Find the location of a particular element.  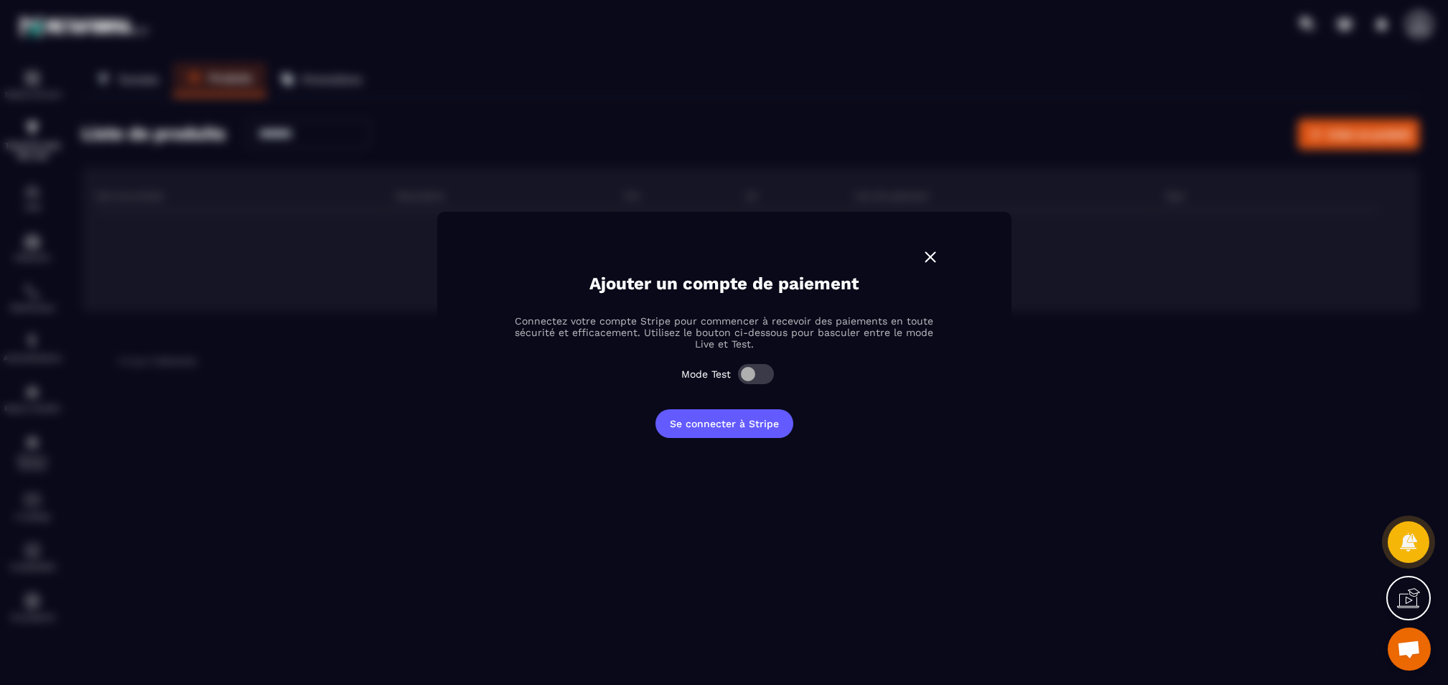

img: close-w.0bb75850.svg is located at coordinates (930, 257).